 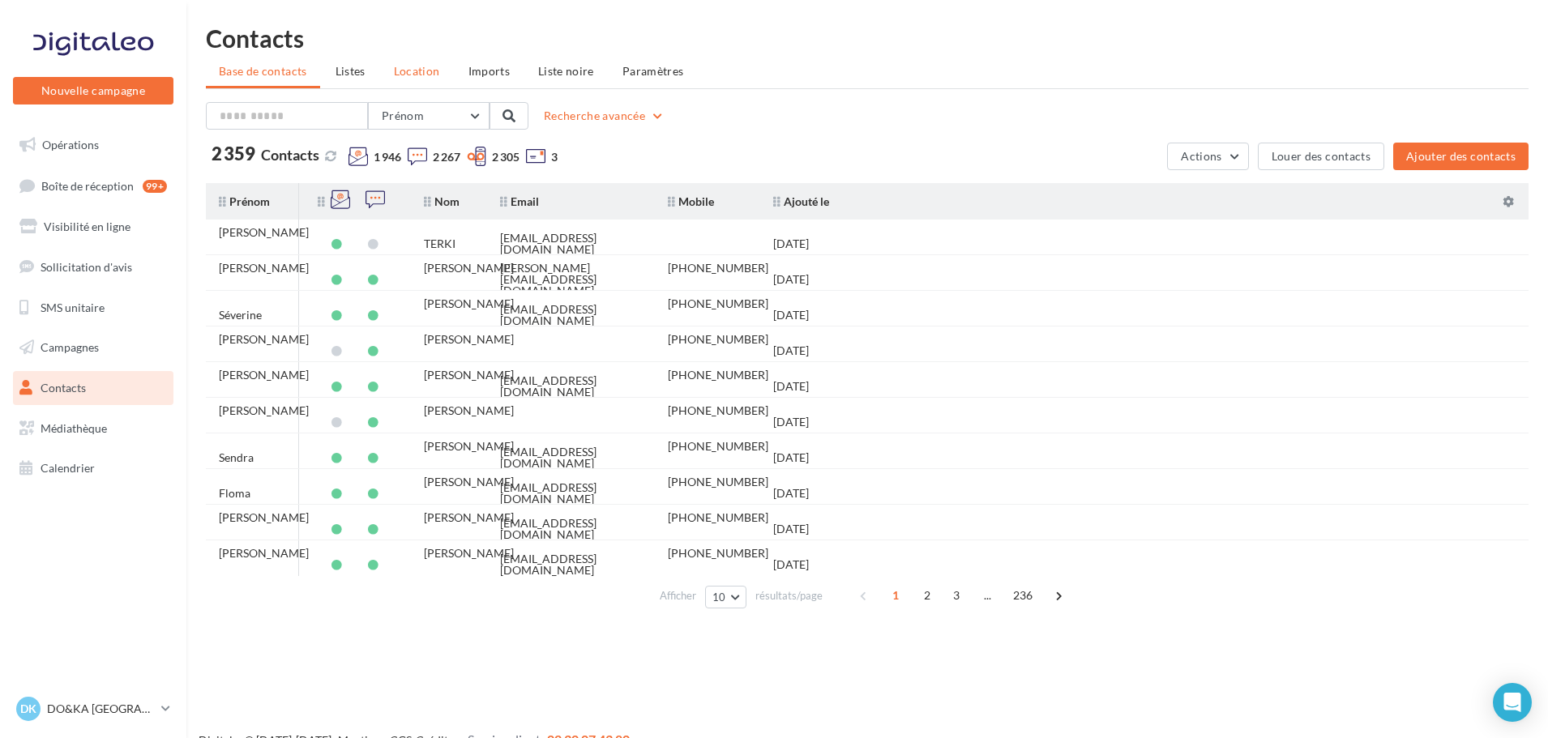 What do you see at coordinates (927, 596) in the screenshot?
I see `span: 2` at bounding box center [927, 596].